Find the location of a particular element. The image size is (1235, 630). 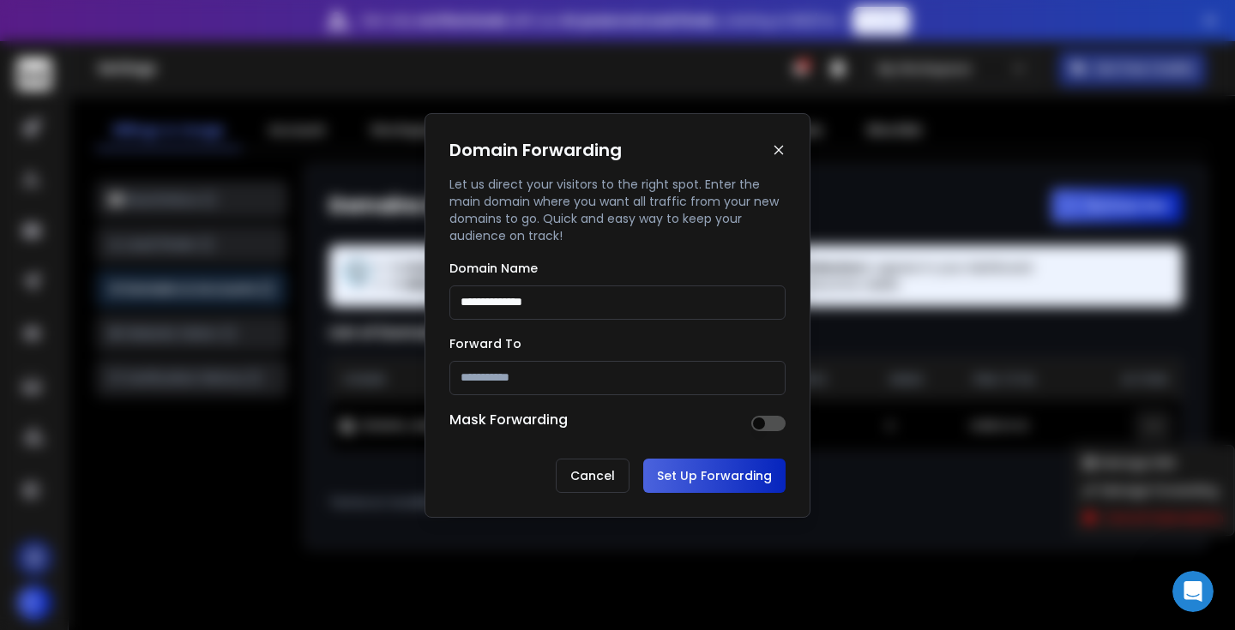

label: Domain Name is located at coordinates (493, 268).